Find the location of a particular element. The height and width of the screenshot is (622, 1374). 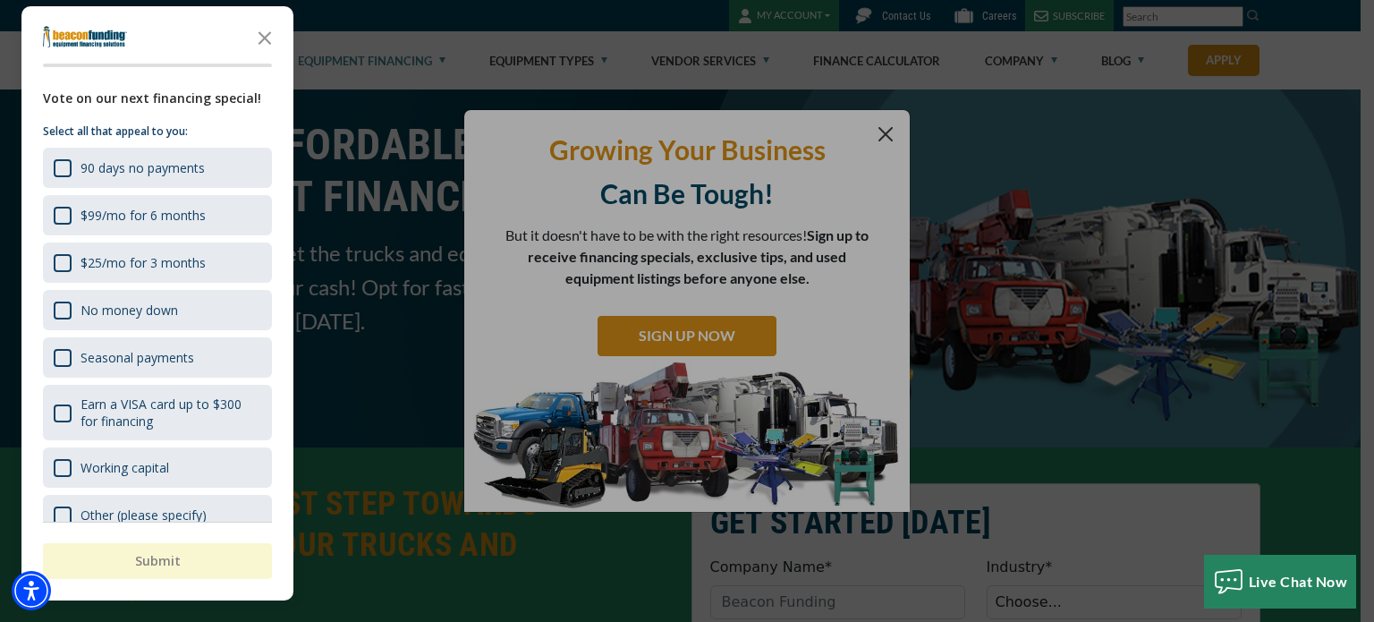

button: Submit is located at coordinates (157, 561).